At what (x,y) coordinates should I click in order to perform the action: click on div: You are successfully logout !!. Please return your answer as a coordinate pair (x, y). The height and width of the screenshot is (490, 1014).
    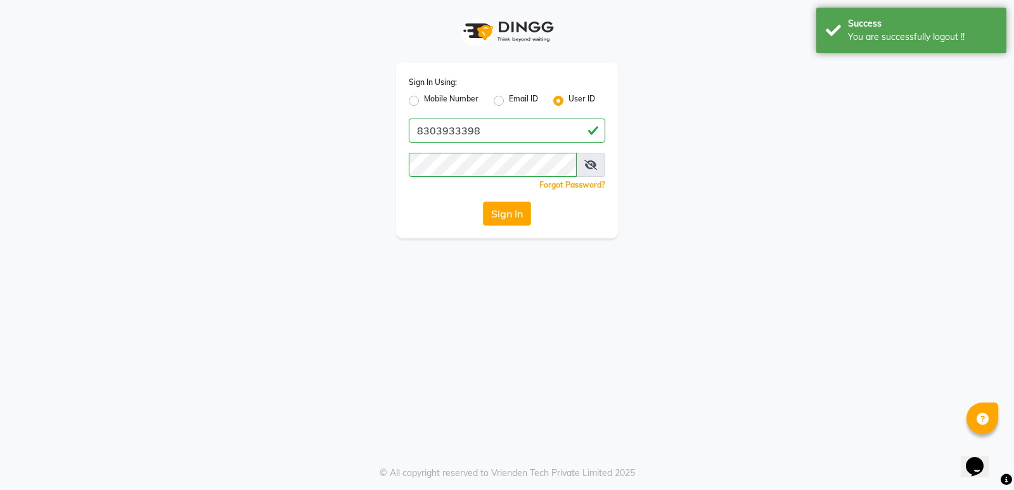
    Looking at the image, I should click on (922, 37).